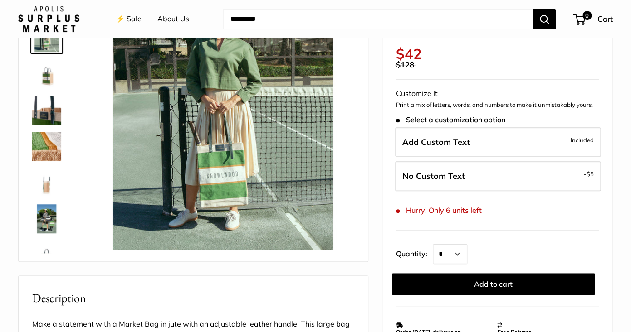 This screenshot has width=631, height=332. Describe the element at coordinates (450, 120) in the screenshot. I see `span: Select a customization option` at that location.